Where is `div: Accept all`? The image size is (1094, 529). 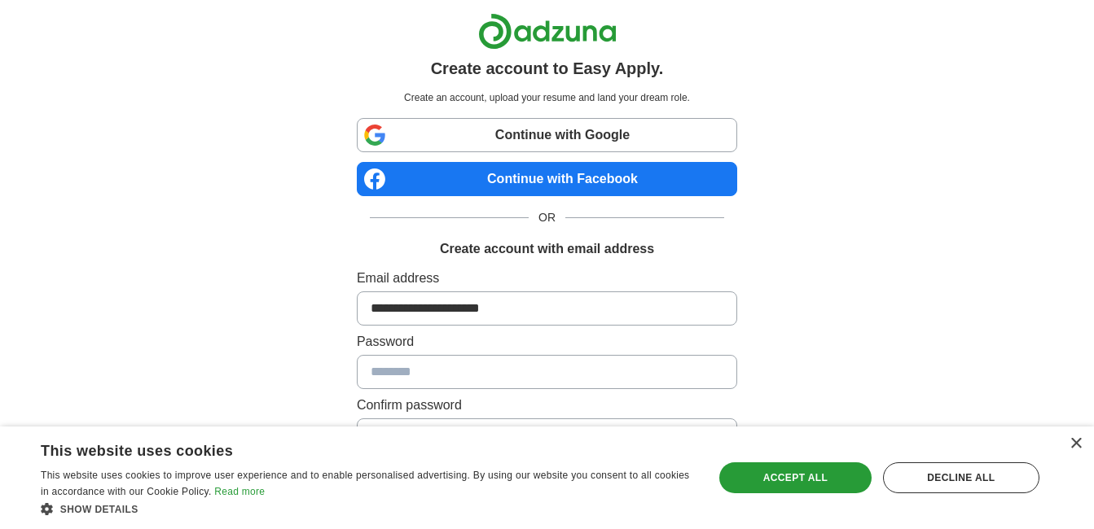
div: Accept all is located at coordinates (795, 478).